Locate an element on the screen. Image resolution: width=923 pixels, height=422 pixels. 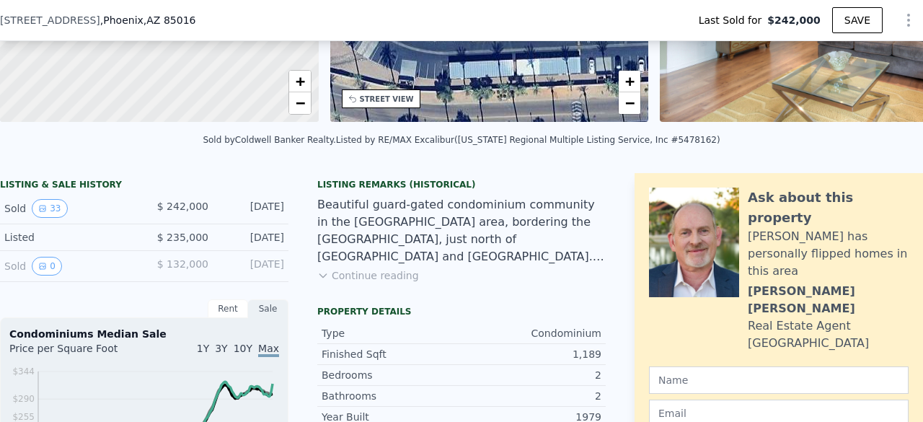
div: Ask about this property is located at coordinates (828, 208).